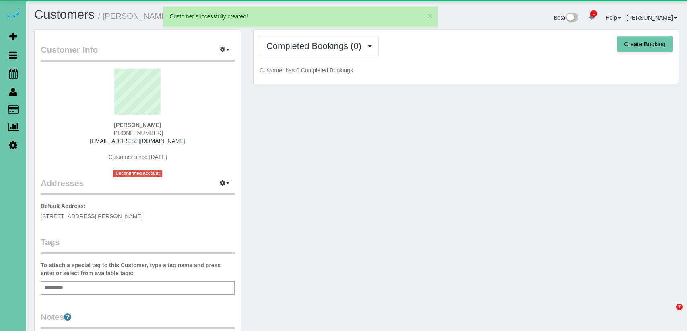 This screenshot has height=331, width=687. Describe the element at coordinates (138, 245) in the screenshot. I see `legend: Tags` at that location.